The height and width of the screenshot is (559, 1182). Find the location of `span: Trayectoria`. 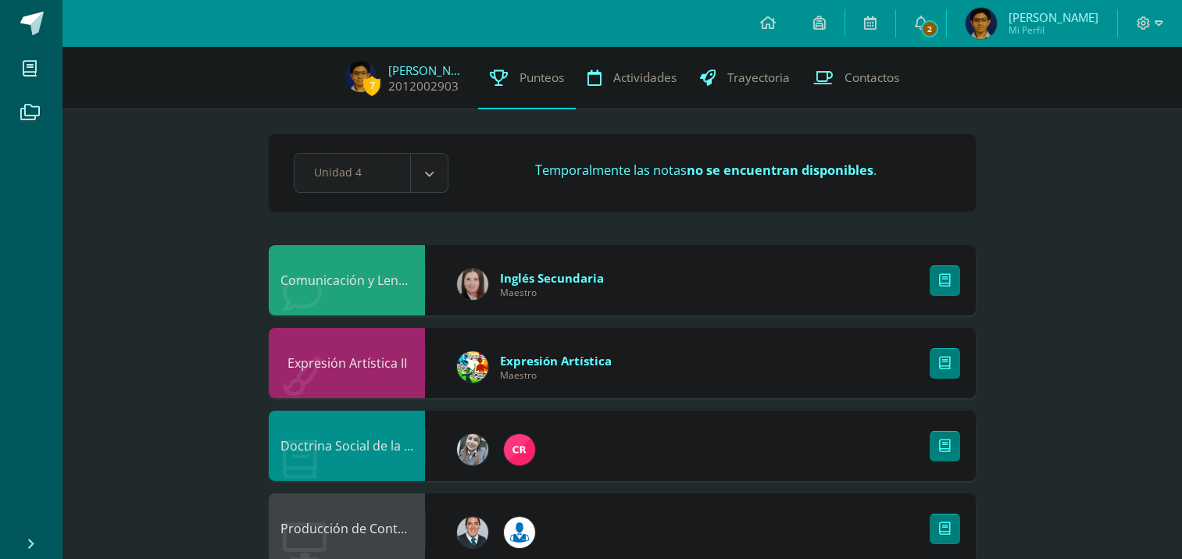

span: Trayectoria is located at coordinates (759, 77).